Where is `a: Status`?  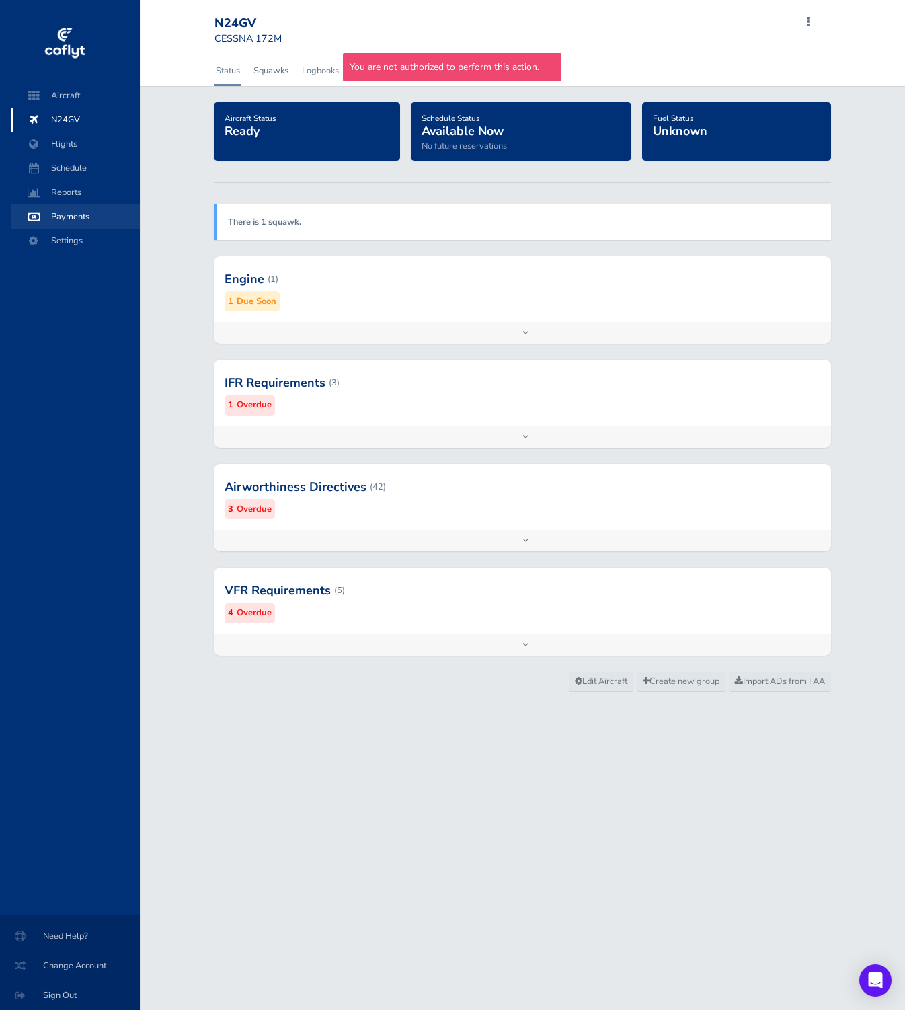 a: Status is located at coordinates (228, 71).